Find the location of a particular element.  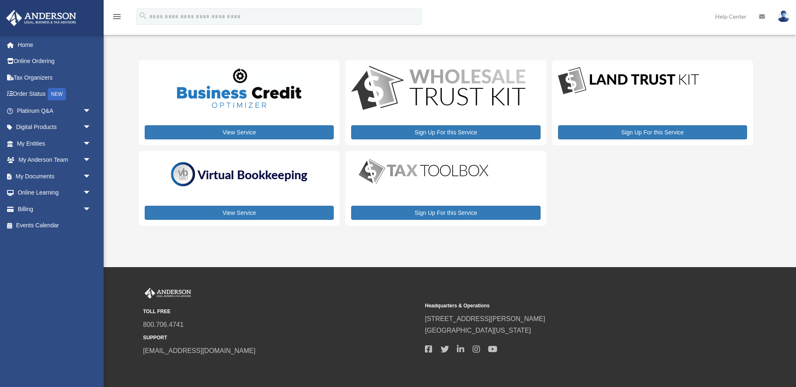

a: Order StatusNEW is located at coordinates (55, 94).